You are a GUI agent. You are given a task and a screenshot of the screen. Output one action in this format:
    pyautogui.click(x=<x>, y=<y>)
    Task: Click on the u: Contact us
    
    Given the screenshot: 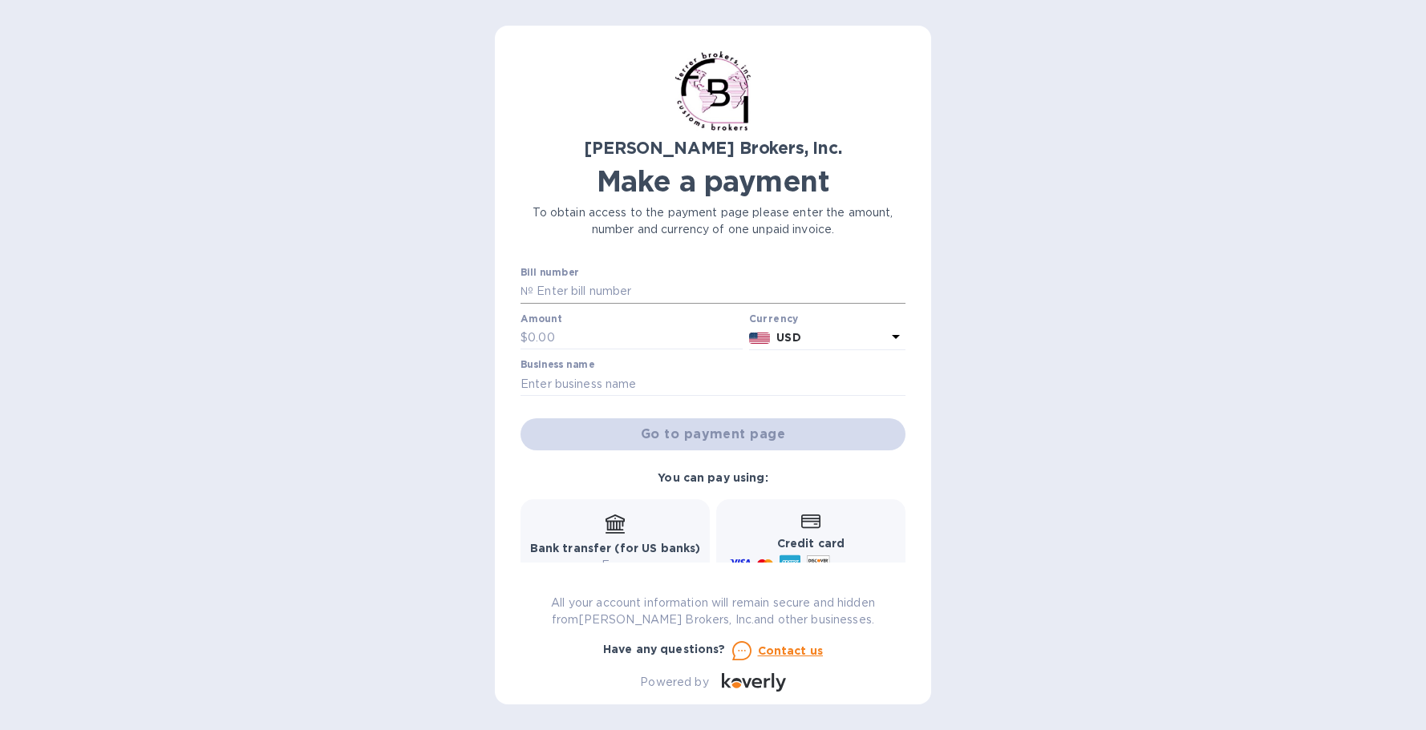 What is the action you would take?
    pyautogui.click(x=791, y=651)
    